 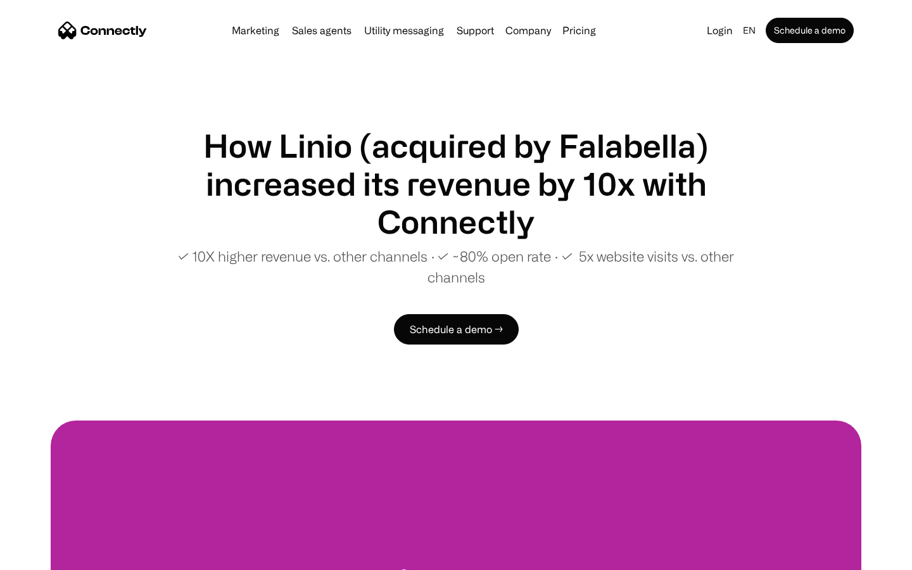 I want to click on div: en, so click(x=749, y=30).